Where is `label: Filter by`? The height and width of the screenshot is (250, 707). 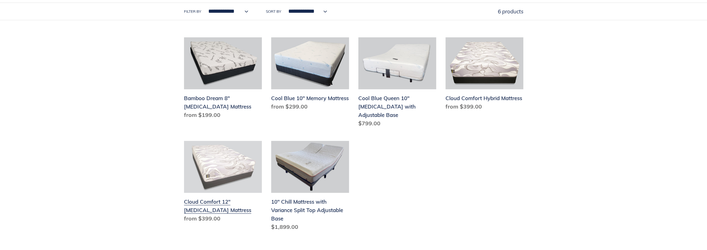
label: Filter by is located at coordinates (192, 12).